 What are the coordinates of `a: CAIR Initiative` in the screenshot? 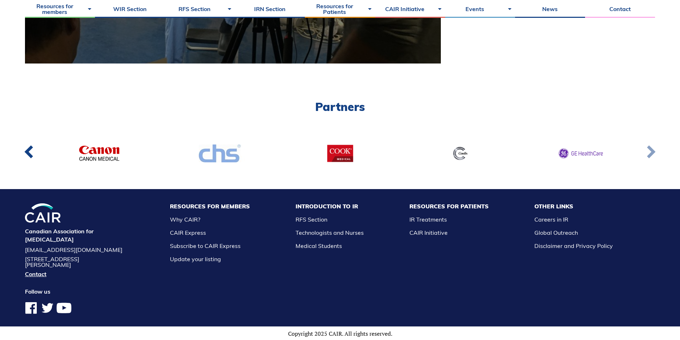 It's located at (429, 233).